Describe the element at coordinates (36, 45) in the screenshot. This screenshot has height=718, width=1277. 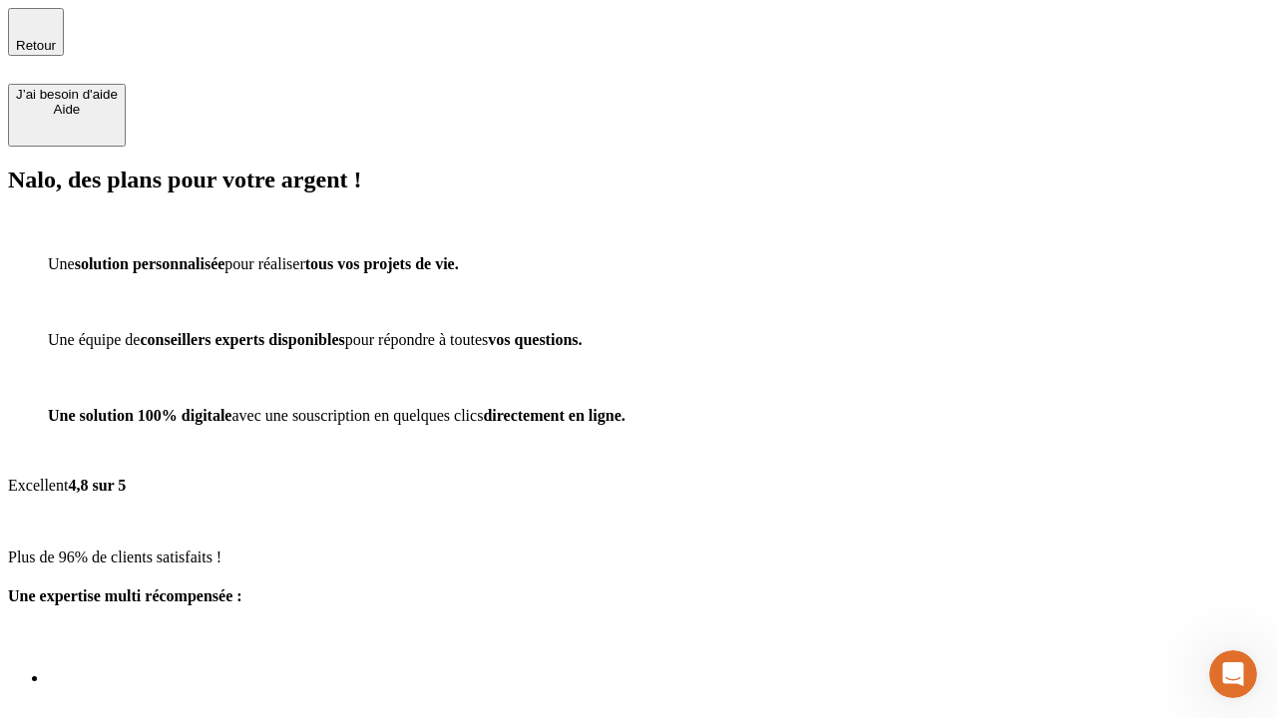
I see `span: Retour` at that location.